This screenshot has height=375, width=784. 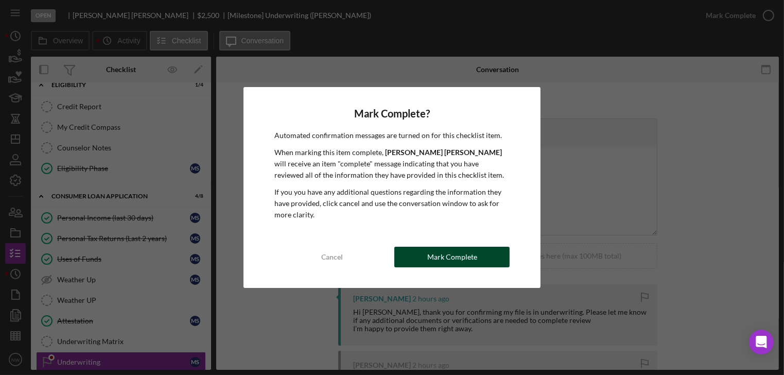 What do you see at coordinates (452, 257) in the screenshot?
I see `div: Mark Complete` at bounding box center [452, 257].